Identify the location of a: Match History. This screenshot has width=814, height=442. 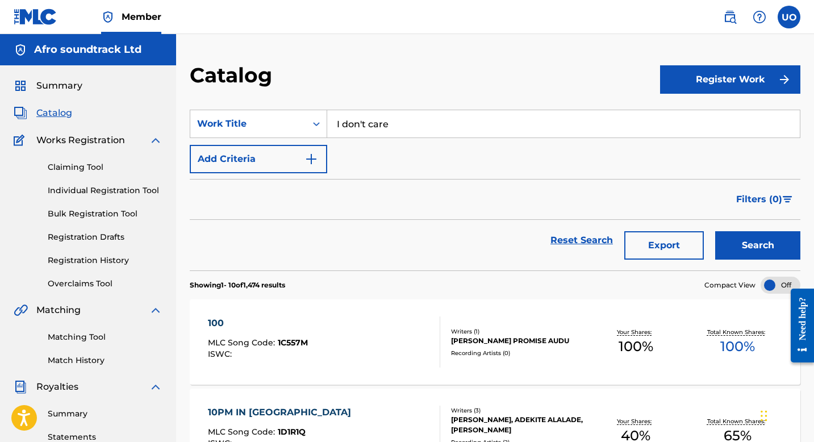
(105, 360).